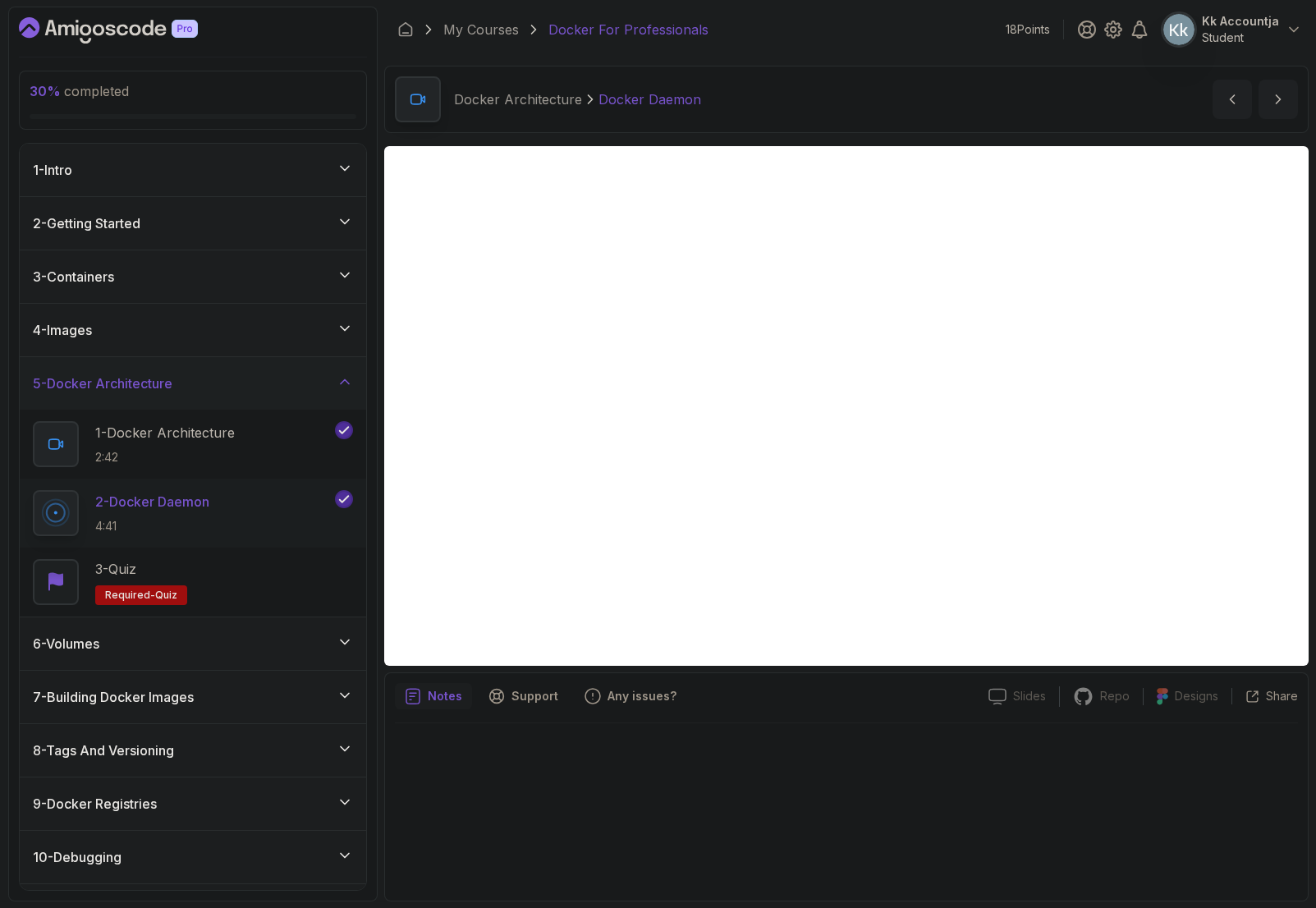 This screenshot has height=908, width=1316. Describe the element at coordinates (192, 582) in the screenshot. I see `button: 3-QuizRequired-quiz` at that location.